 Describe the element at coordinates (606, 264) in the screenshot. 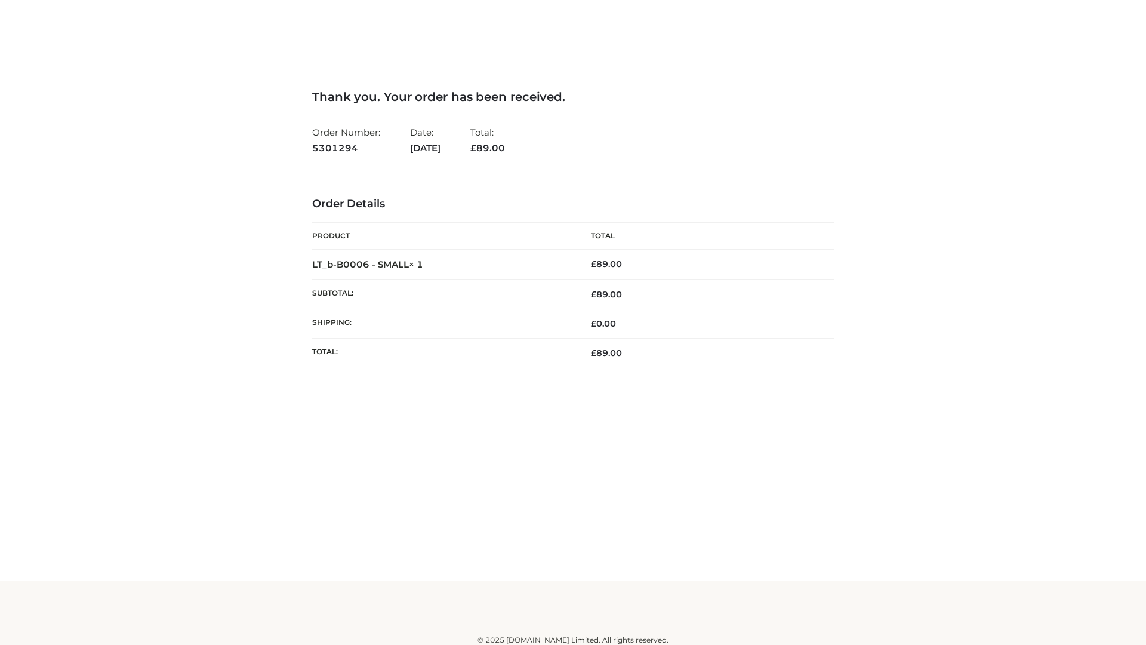

I see `bdi: 89.00` at that location.